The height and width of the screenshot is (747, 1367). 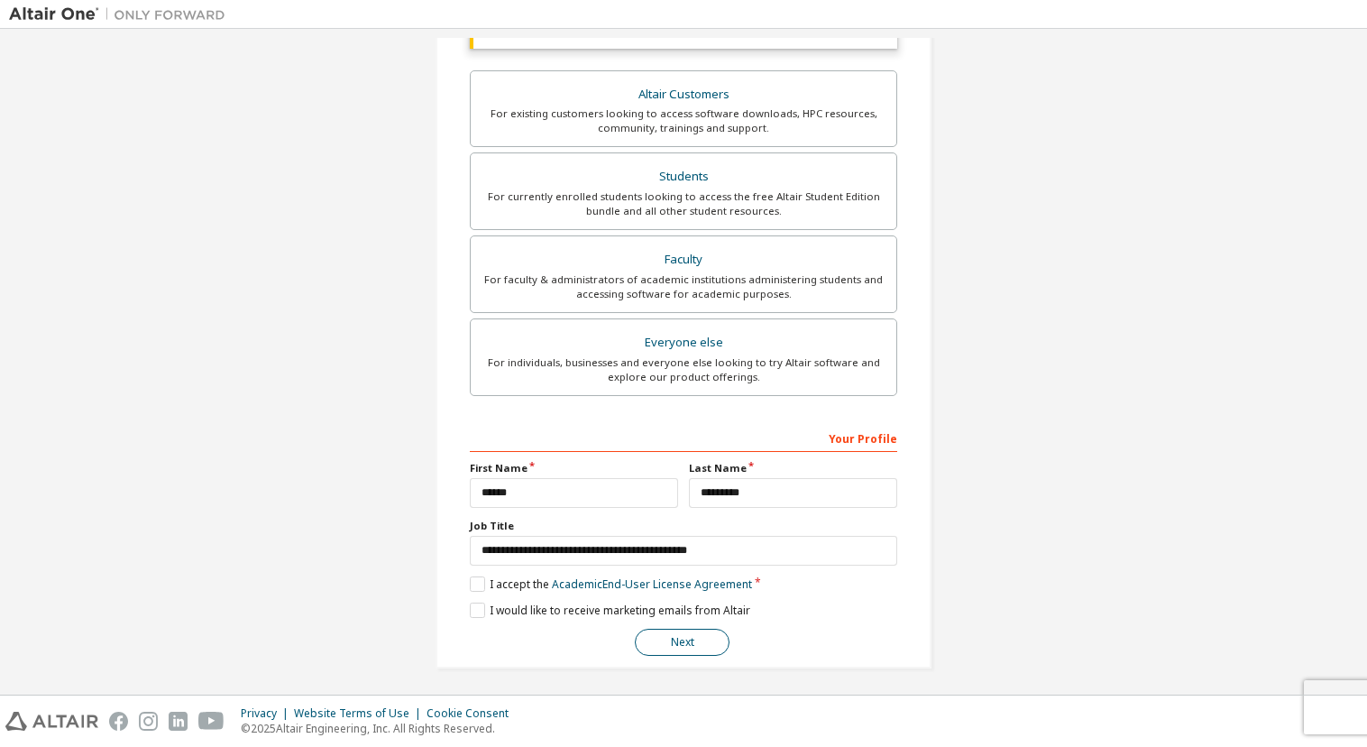 What do you see at coordinates (178, 720) in the screenshot?
I see `img: linkedin.svg` at bounding box center [178, 720].